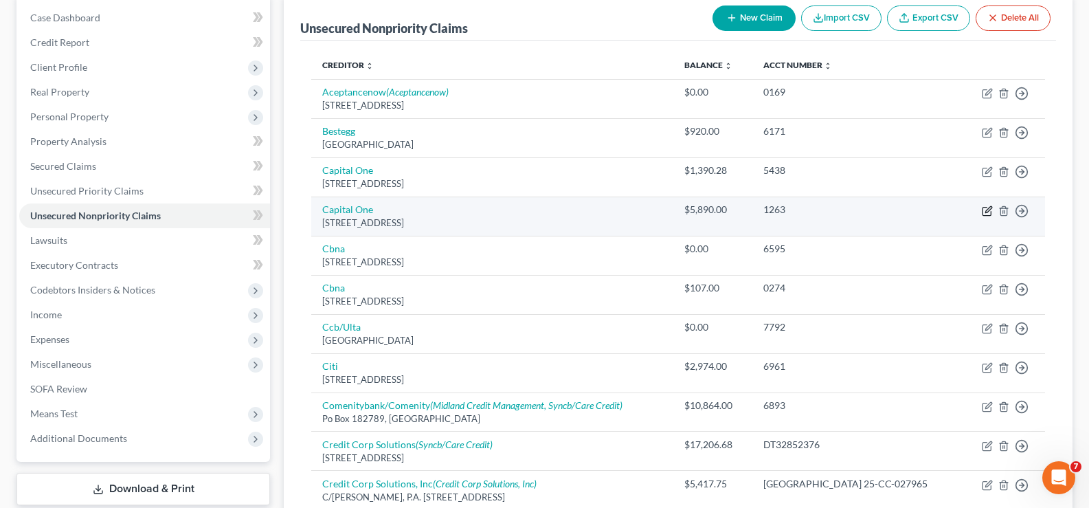 This screenshot has width=1089, height=508. I want to click on div: Unsecured Nonpriority Claims, so click(384, 28).